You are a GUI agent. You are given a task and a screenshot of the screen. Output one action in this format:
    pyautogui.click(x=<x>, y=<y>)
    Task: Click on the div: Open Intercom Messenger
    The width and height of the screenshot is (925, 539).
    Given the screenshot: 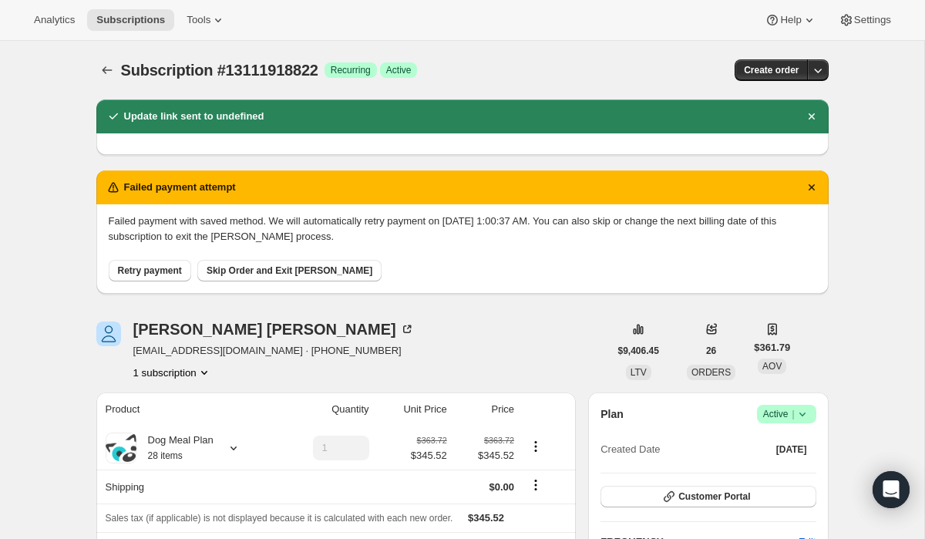 What is the action you would take?
    pyautogui.click(x=891, y=490)
    